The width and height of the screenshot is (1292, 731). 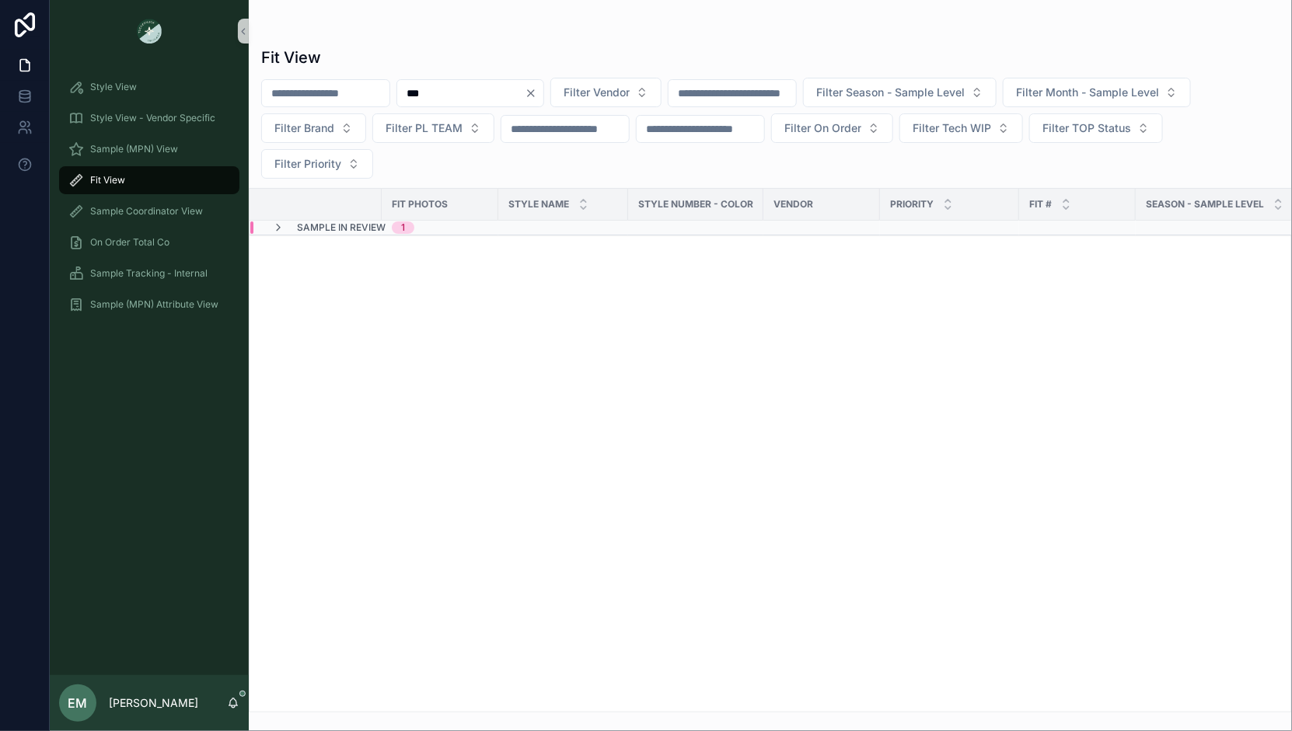 What do you see at coordinates (403, 228) in the screenshot?
I see `div: 1` at bounding box center [403, 228].